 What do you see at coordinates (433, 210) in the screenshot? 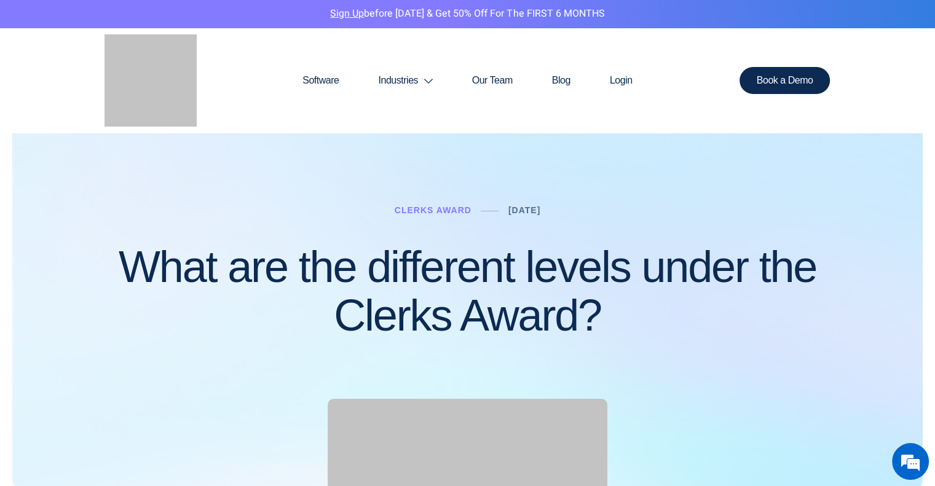
I see `a: Clerks Award` at bounding box center [433, 210].